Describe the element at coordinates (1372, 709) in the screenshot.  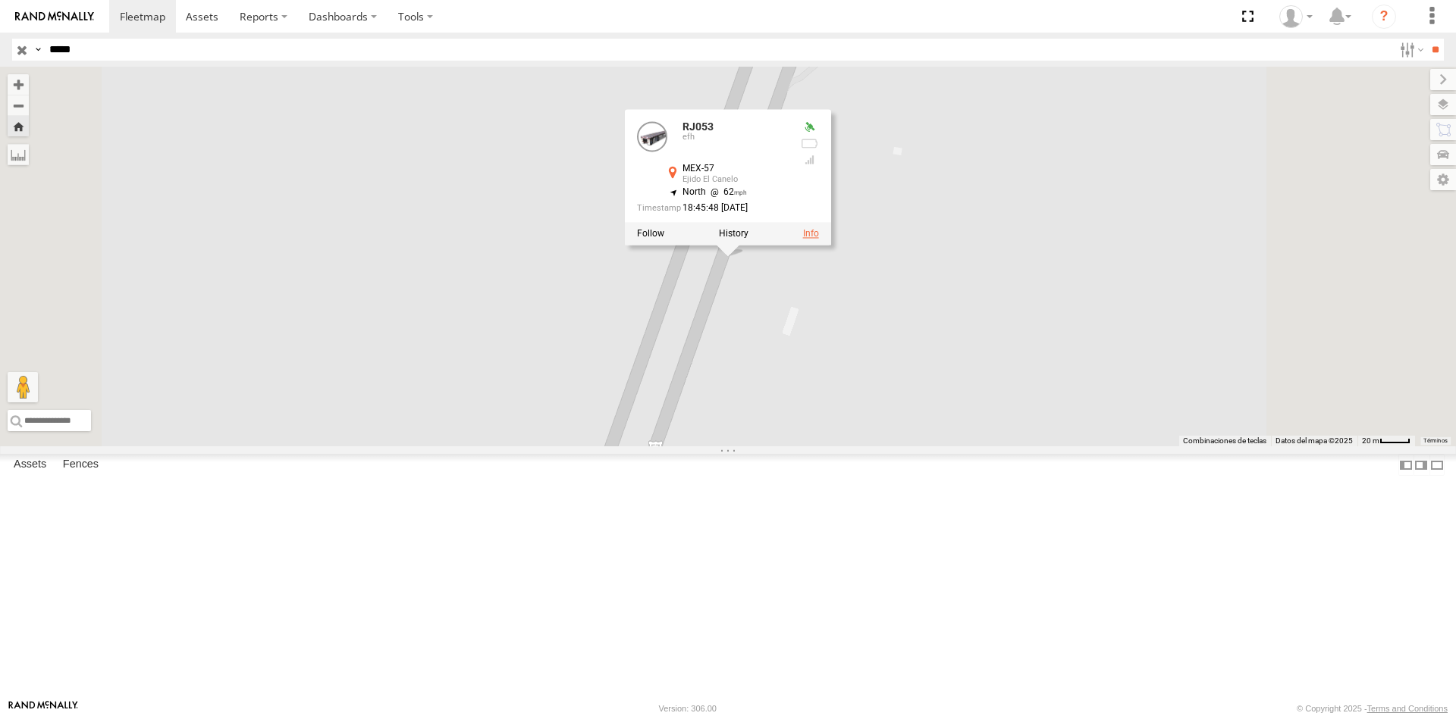
I see `div: © Copyright 2025 -` at that location.